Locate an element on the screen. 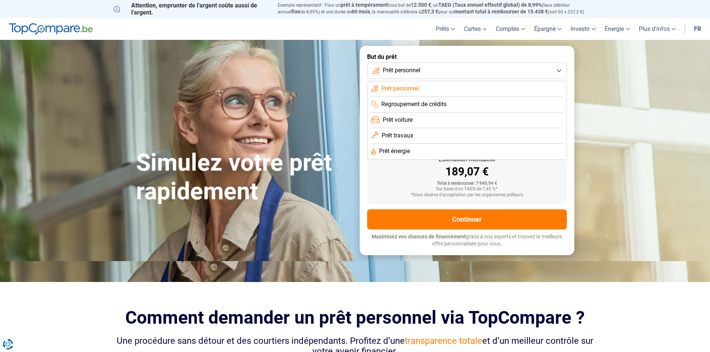  span: 12.500 € is located at coordinates (421, 5).